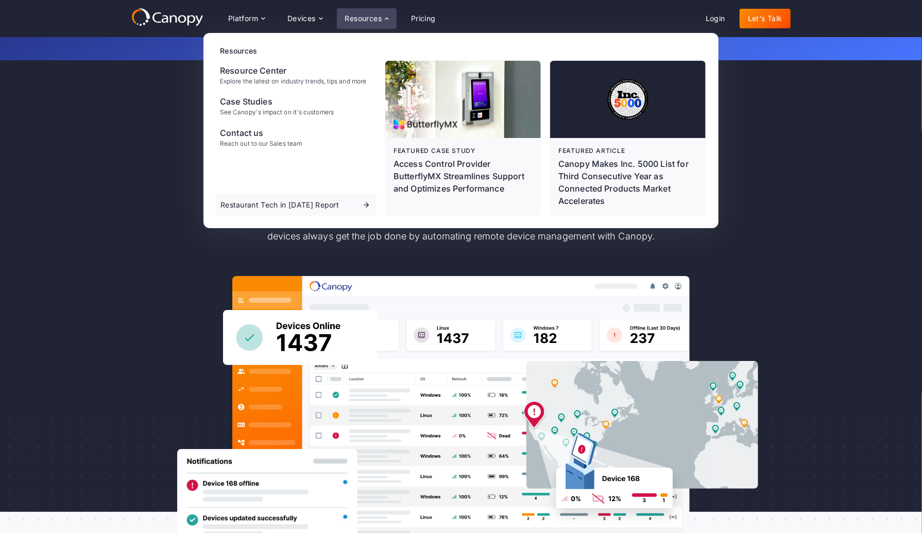 The width and height of the screenshot is (922, 533). Describe the element at coordinates (296, 137) in the screenshot. I see `a: Contact usReach out to our Sales team` at that location.